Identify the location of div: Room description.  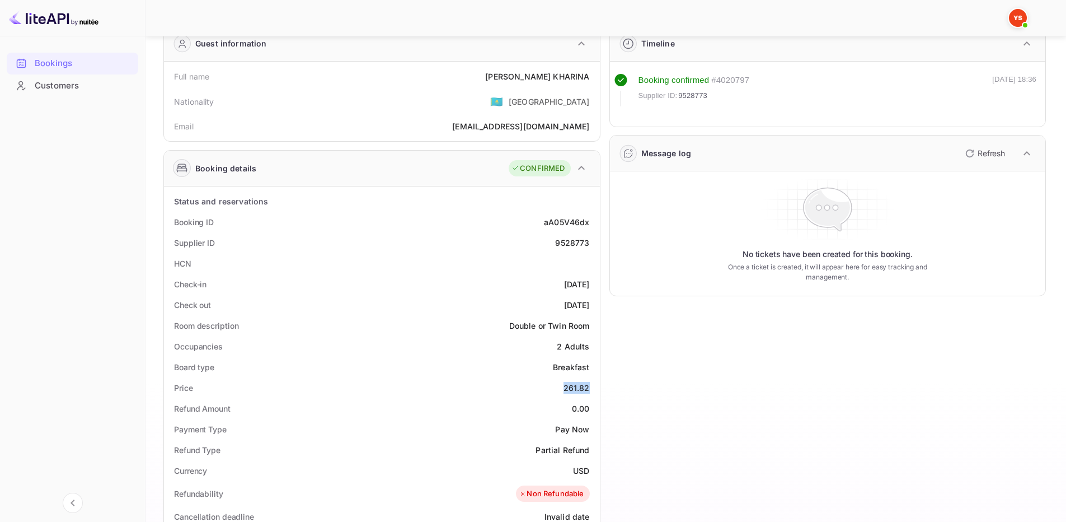
(206, 325).